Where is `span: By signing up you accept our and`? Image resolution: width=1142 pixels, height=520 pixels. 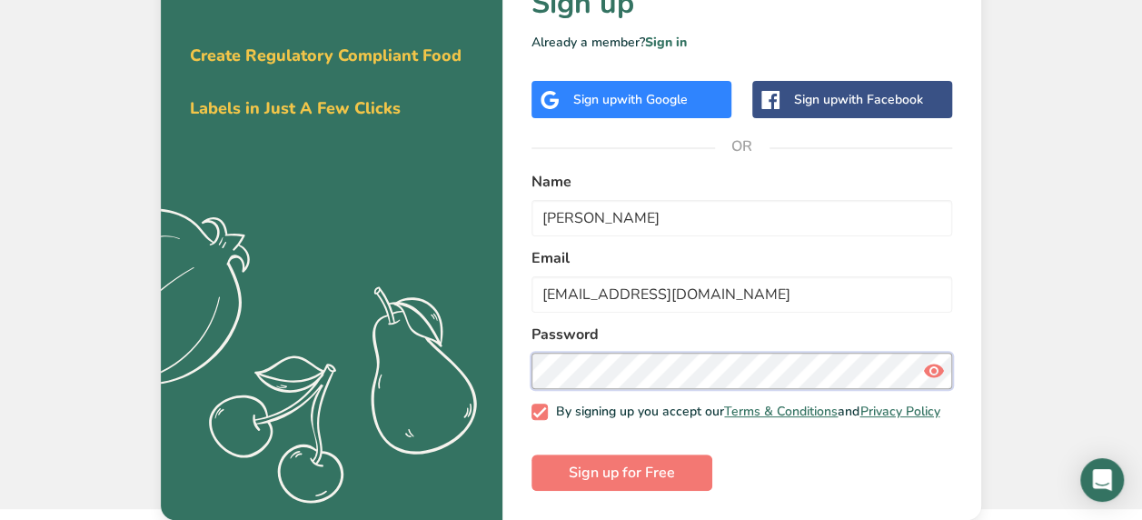
span: By signing up you accept our and is located at coordinates (744, 411).